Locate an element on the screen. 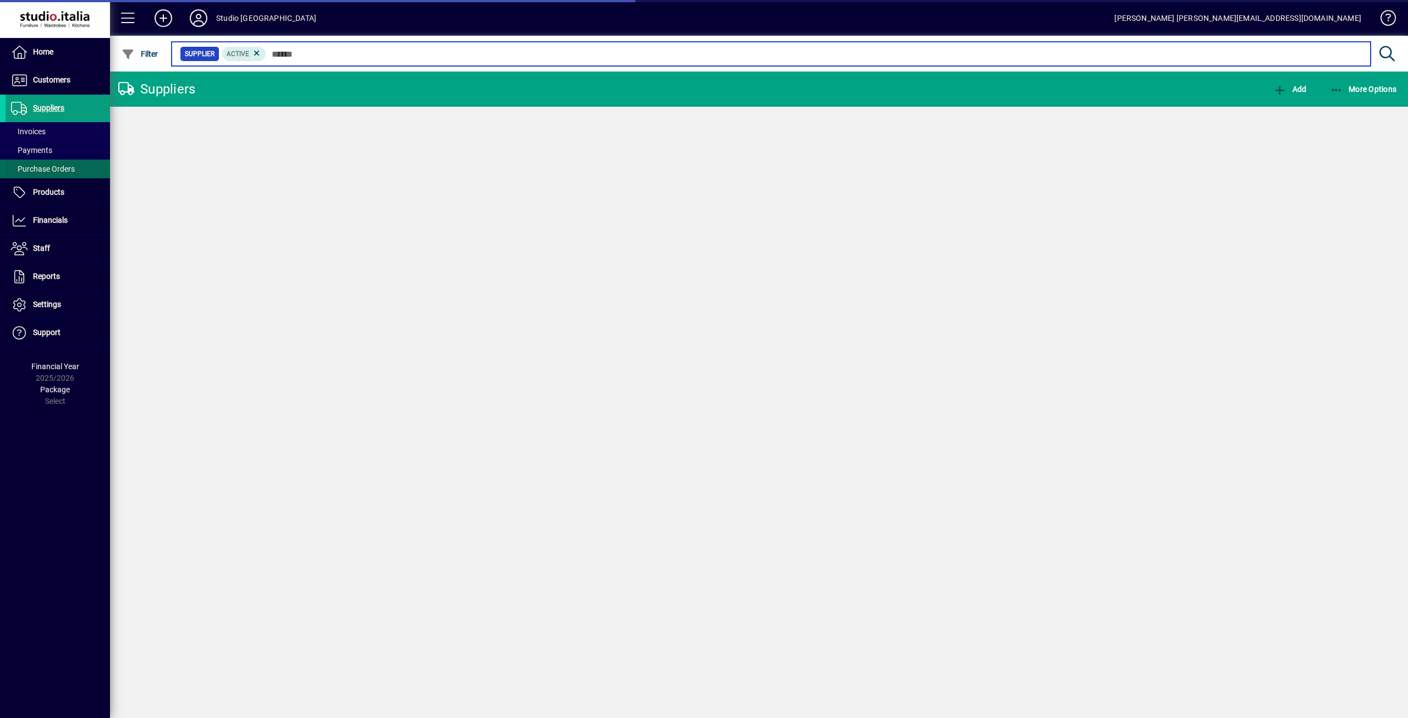 Image resolution: width=1408 pixels, height=718 pixels. span: Customers is located at coordinates (52, 80).